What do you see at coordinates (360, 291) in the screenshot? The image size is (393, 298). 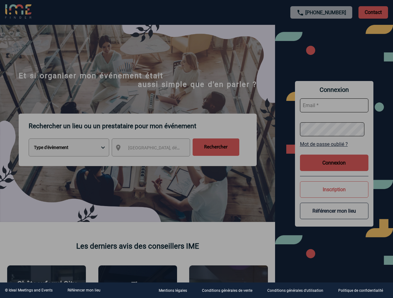 I see `p: Politique de confidentialité` at bounding box center [360, 291].